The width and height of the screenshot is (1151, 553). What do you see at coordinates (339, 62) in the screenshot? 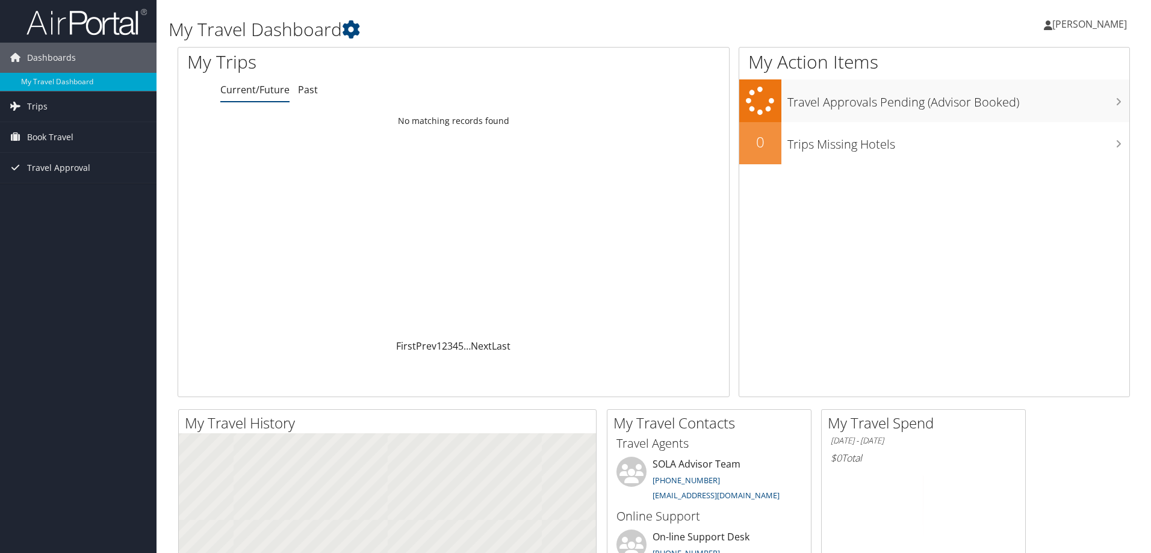
I see `h1: My Trips` at bounding box center [339, 62].